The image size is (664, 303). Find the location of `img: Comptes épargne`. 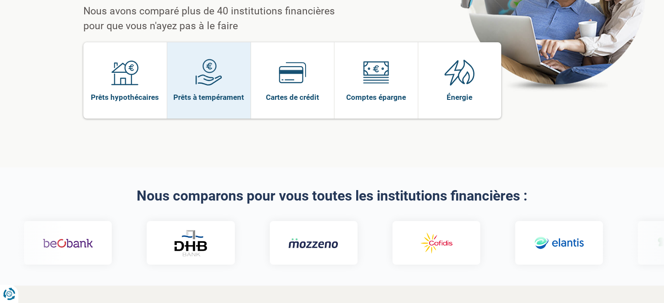

img: Comptes épargne is located at coordinates (376, 72).